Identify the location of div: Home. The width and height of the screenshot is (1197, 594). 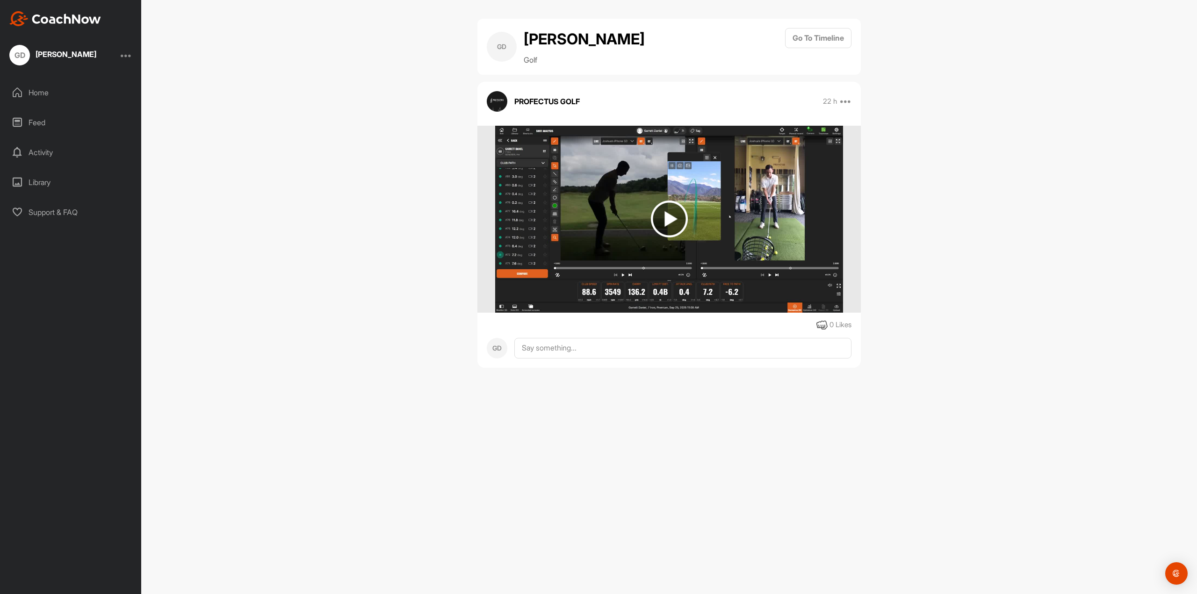
(71, 93).